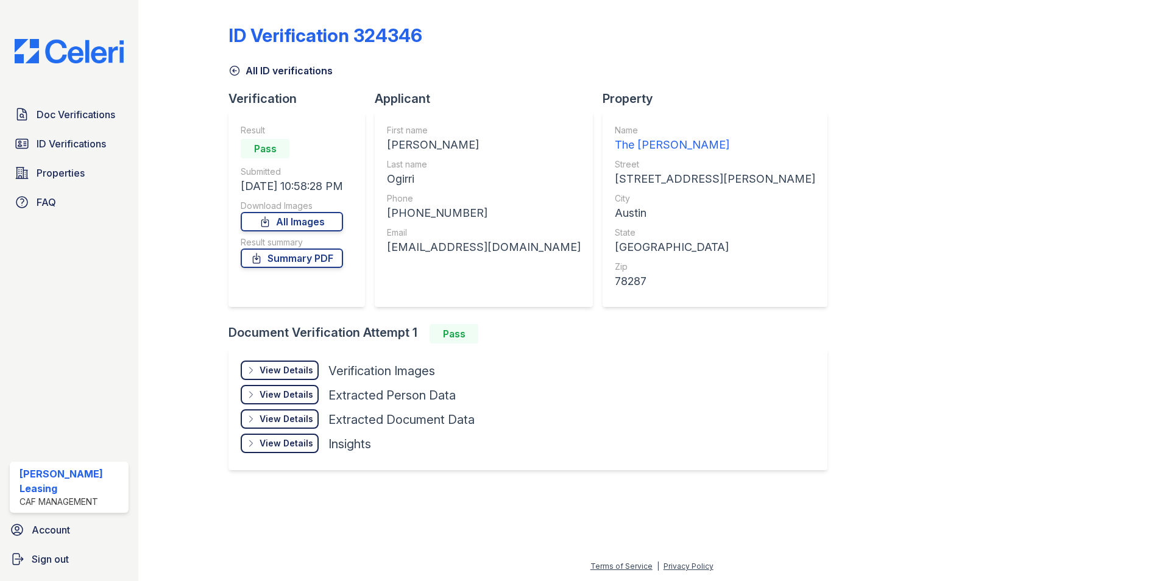  What do you see at coordinates (292, 172) in the screenshot?
I see `div: Submitted` at bounding box center [292, 172].